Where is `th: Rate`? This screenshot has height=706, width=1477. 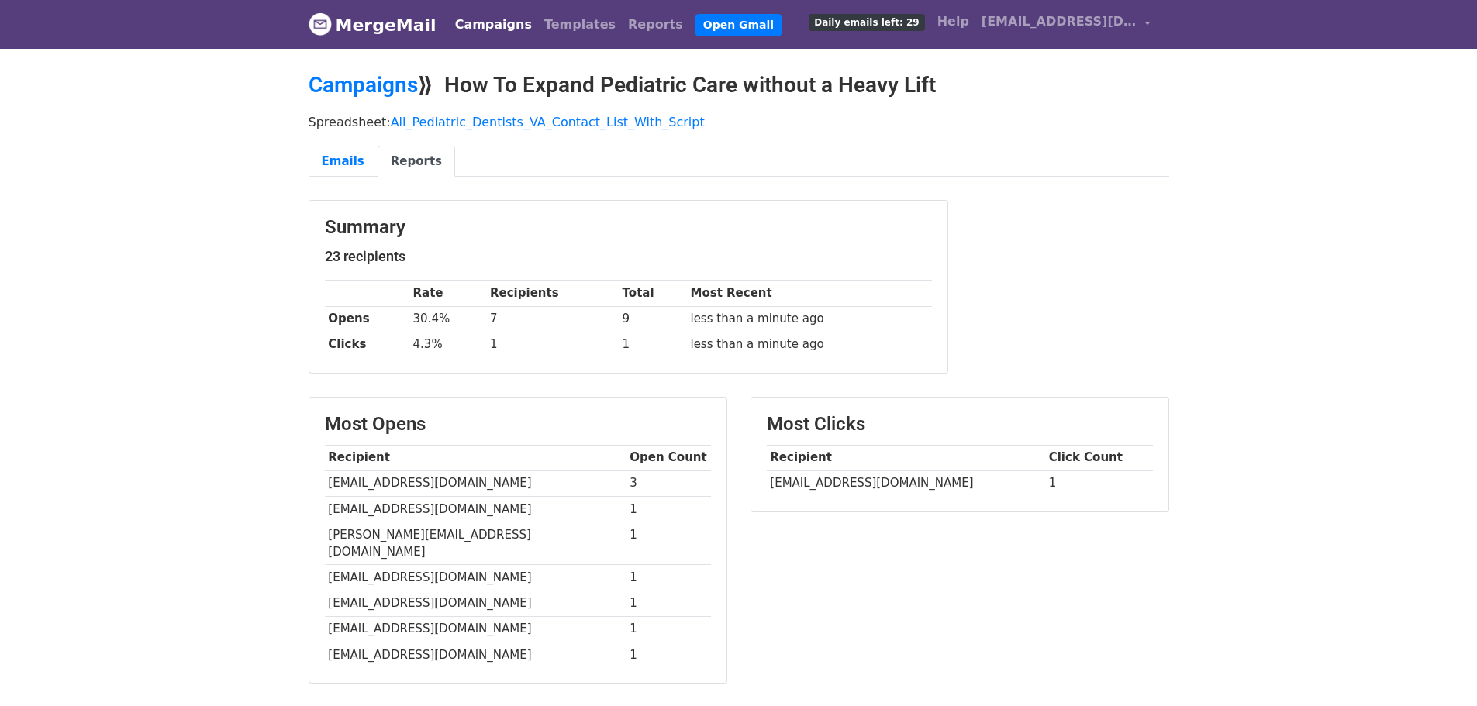 th: Rate is located at coordinates (447, 293).